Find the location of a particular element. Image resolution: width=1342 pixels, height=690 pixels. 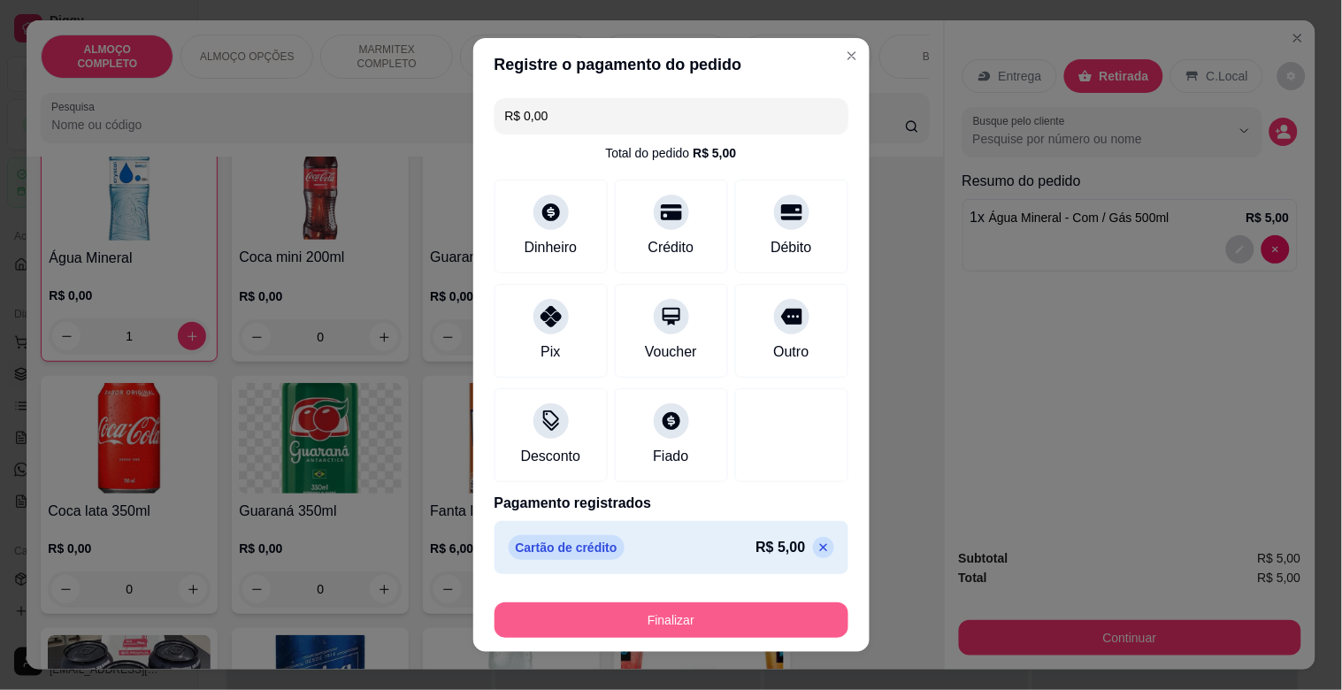

button: Close is located at coordinates (852, 56).